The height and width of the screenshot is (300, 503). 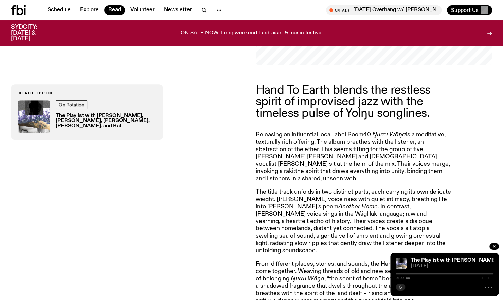 I want to click on span: Support Us, so click(x=464, y=10).